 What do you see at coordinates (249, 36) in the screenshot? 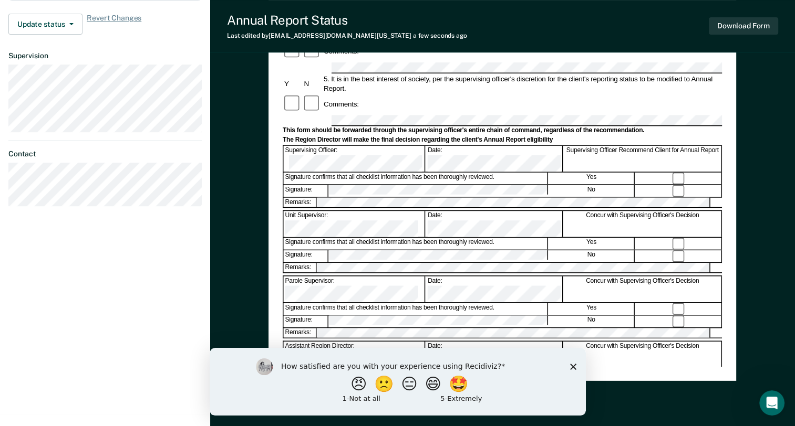
I see `button: 5` at bounding box center [249, 36].